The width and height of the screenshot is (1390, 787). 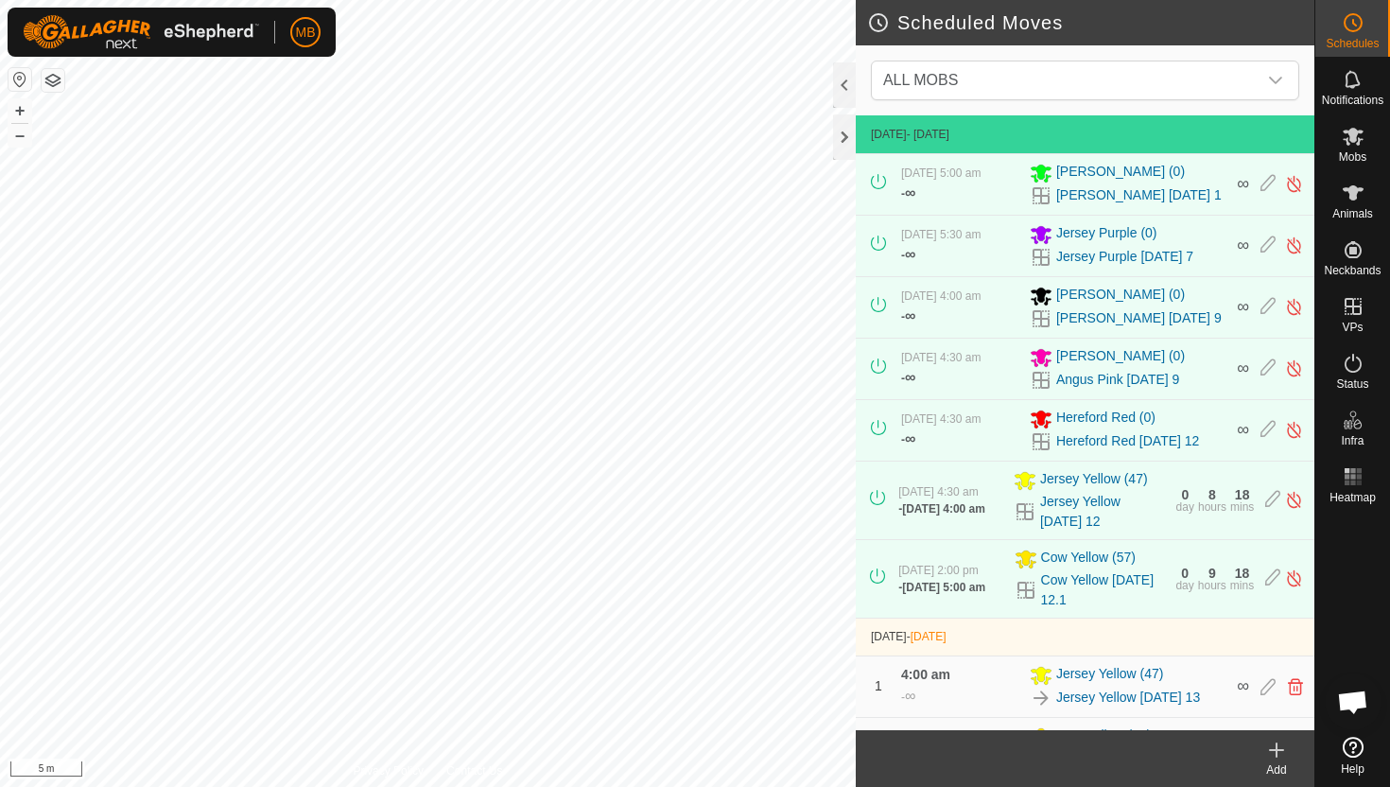 What do you see at coordinates (1352, 384) in the screenshot?
I see `span: Status` at bounding box center [1352, 384].